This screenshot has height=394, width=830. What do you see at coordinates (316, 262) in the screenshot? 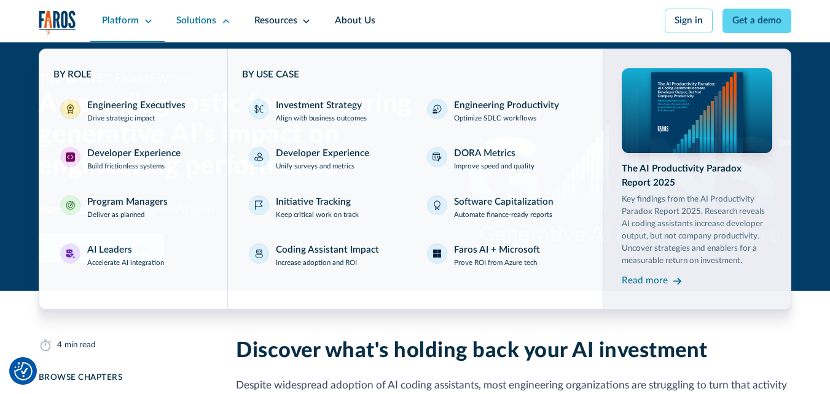
I see `p: Increase adoption and ROI` at bounding box center [316, 262].